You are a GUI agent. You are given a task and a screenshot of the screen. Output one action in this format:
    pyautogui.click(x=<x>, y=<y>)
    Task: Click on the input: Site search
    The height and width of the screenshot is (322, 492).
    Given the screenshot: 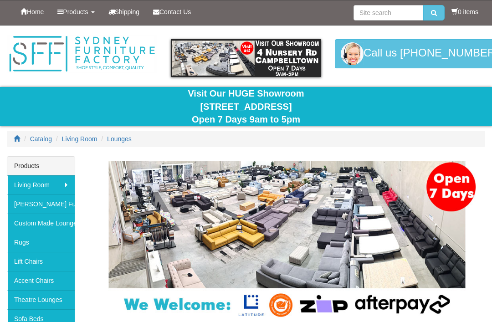 What is the action you would take?
    pyautogui.click(x=388, y=13)
    